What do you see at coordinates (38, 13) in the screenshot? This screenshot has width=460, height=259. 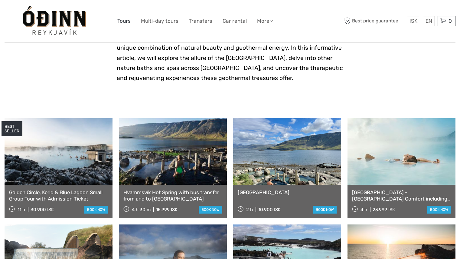 I see `p: We're away right now. Please check back later!` at bounding box center [38, 13].